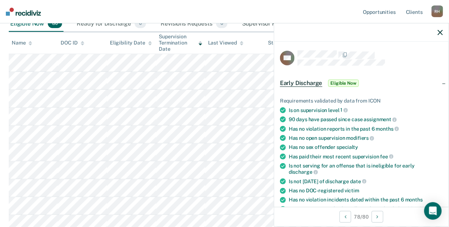  I want to click on button: Next Opportunity, so click(378, 217).